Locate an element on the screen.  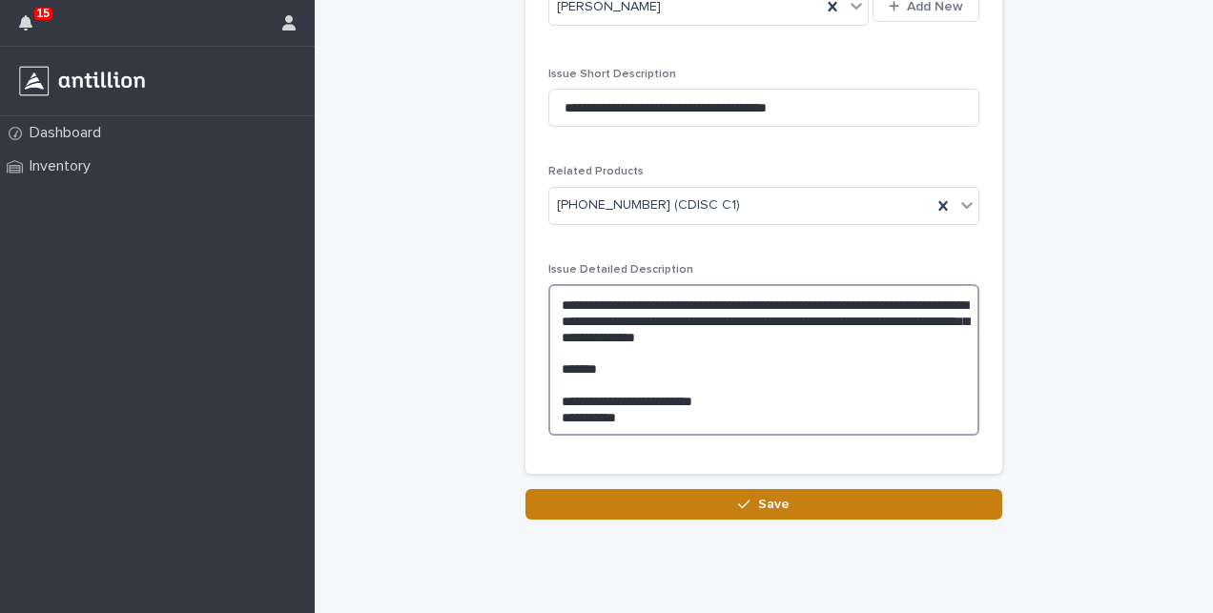
span: Related Products is located at coordinates (596, 172).